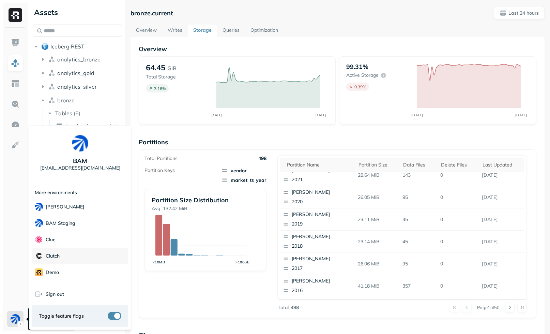  What do you see at coordinates (60, 223) in the screenshot?
I see `p: BAM Staging` at bounding box center [60, 223].